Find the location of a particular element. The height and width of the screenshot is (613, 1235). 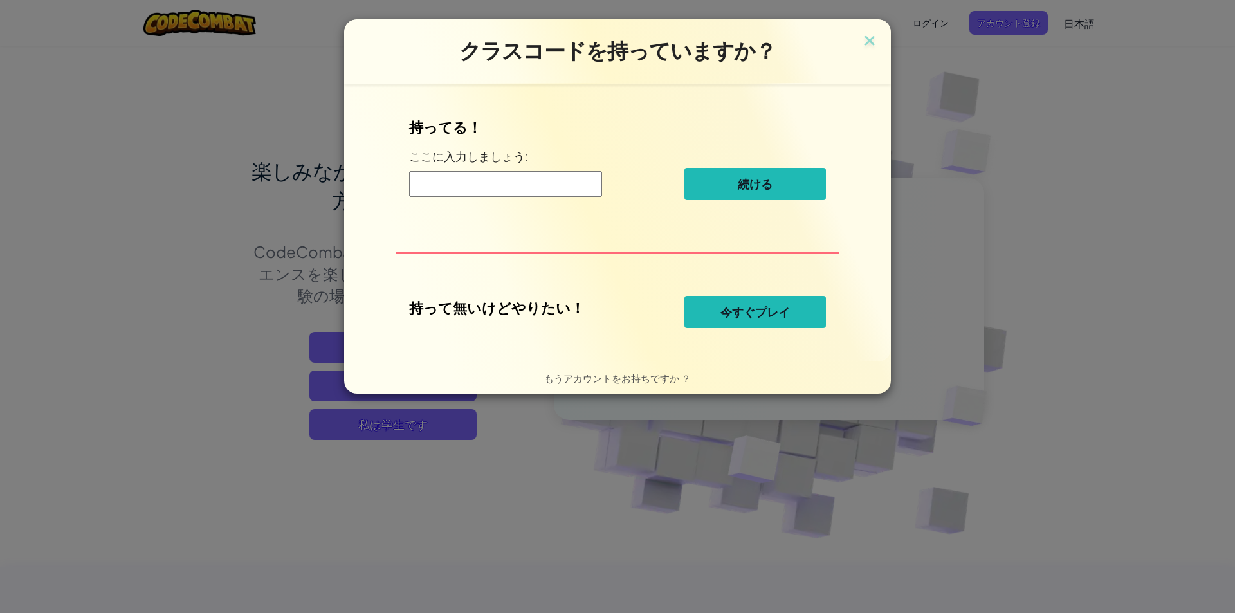

font: 持ってる！ is located at coordinates (445, 127).